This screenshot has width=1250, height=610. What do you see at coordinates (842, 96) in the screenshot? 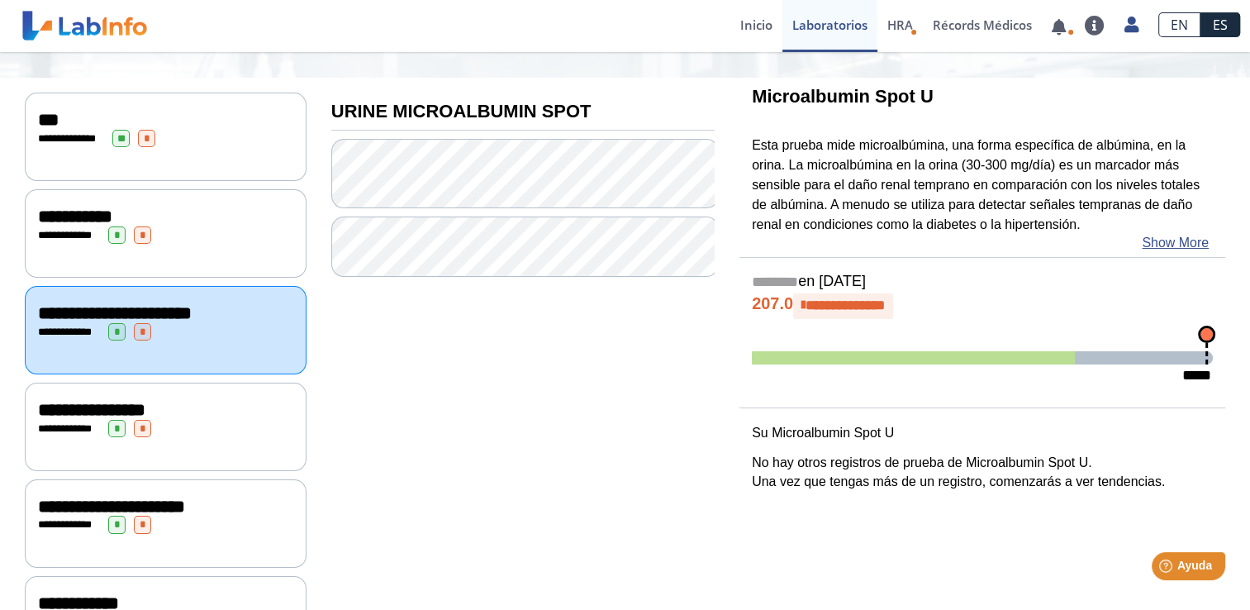
I see `b: Microalbumin Spot U` at bounding box center [842, 96].